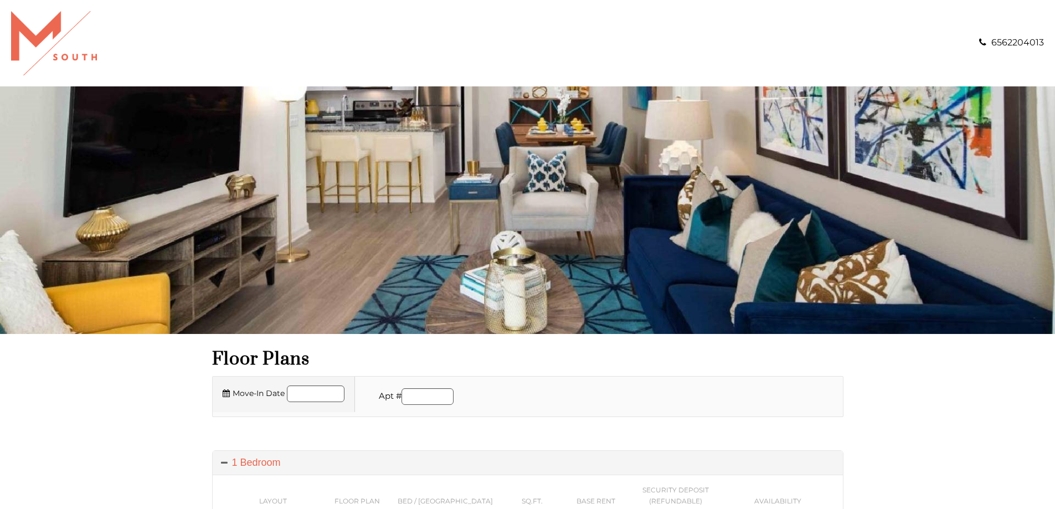  I want to click on a: 6562204013, so click(1017, 42).